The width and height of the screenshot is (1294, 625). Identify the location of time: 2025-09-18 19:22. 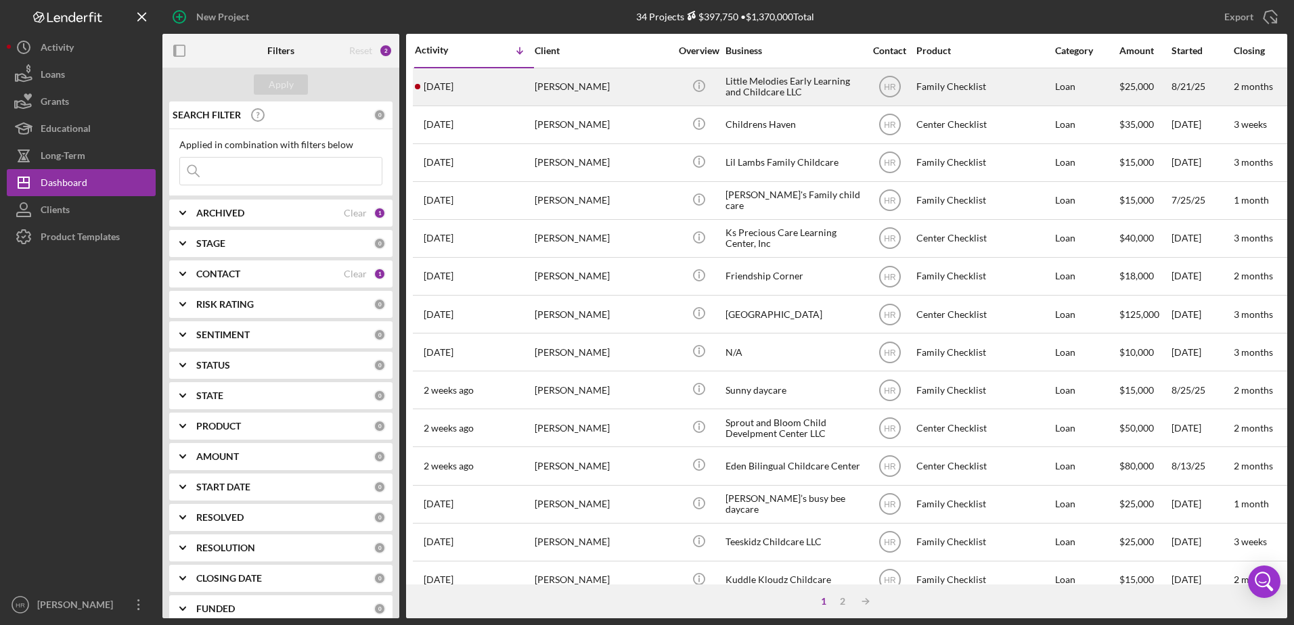
(438, 200).